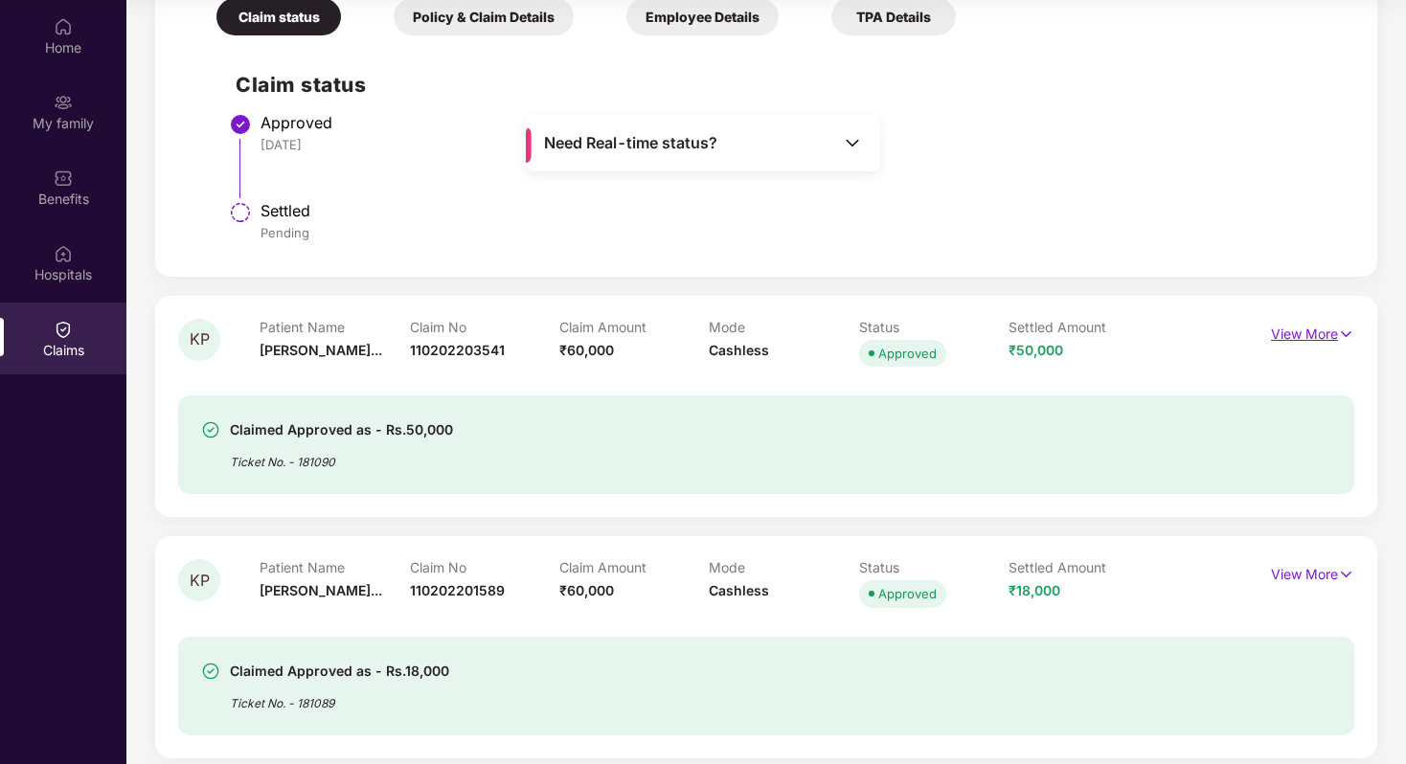 This screenshot has height=764, width=1406. I want to click on img: Toggle Icon, so click(853, 143).